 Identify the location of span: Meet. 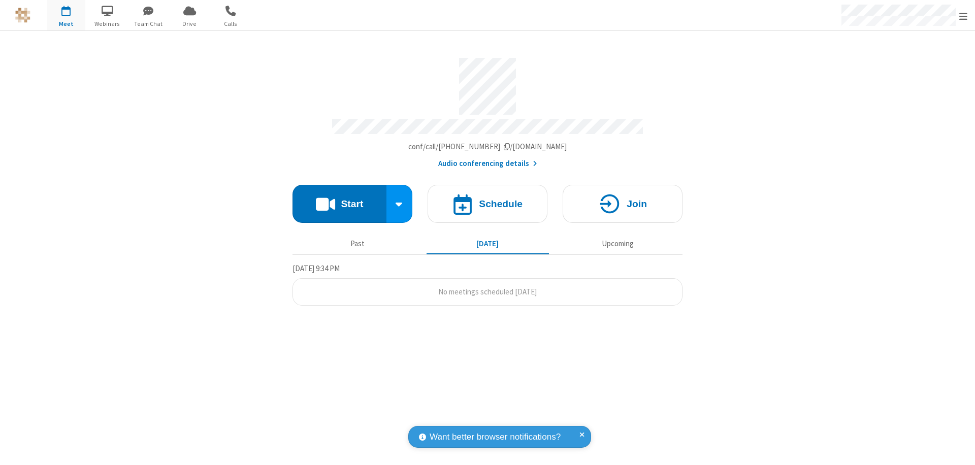
(66, 24).